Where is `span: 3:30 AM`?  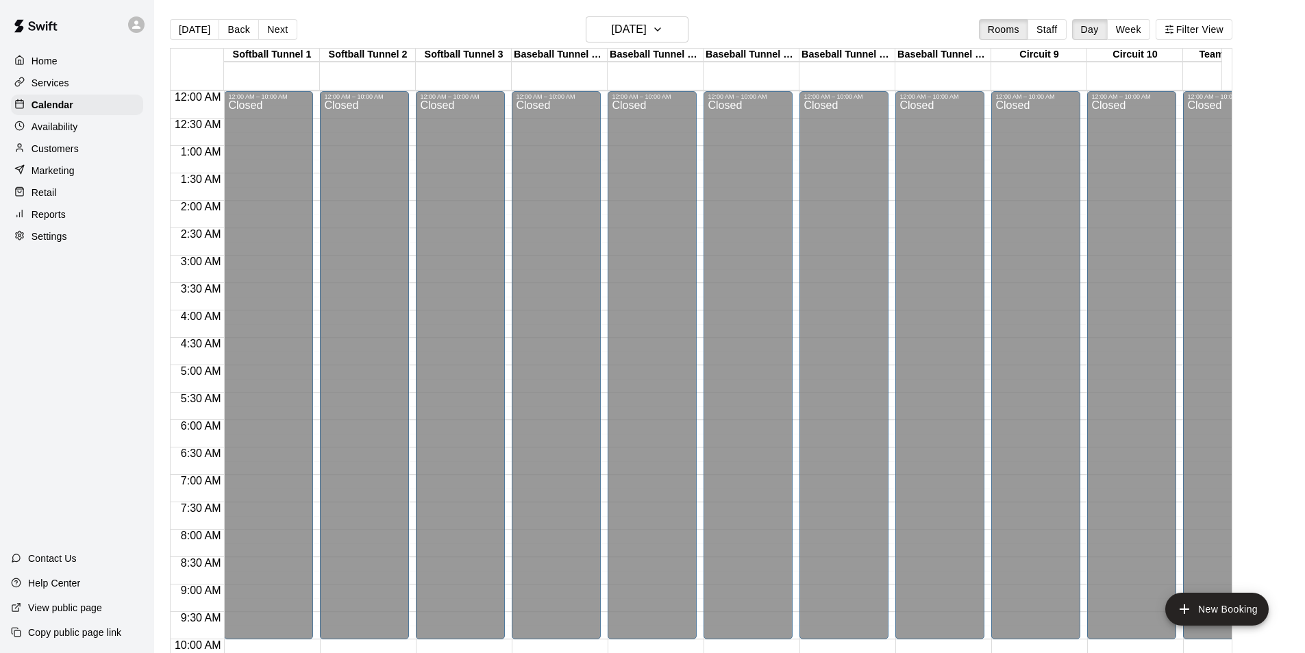 span: 3:30 AM is located at coordinates (201, 288).